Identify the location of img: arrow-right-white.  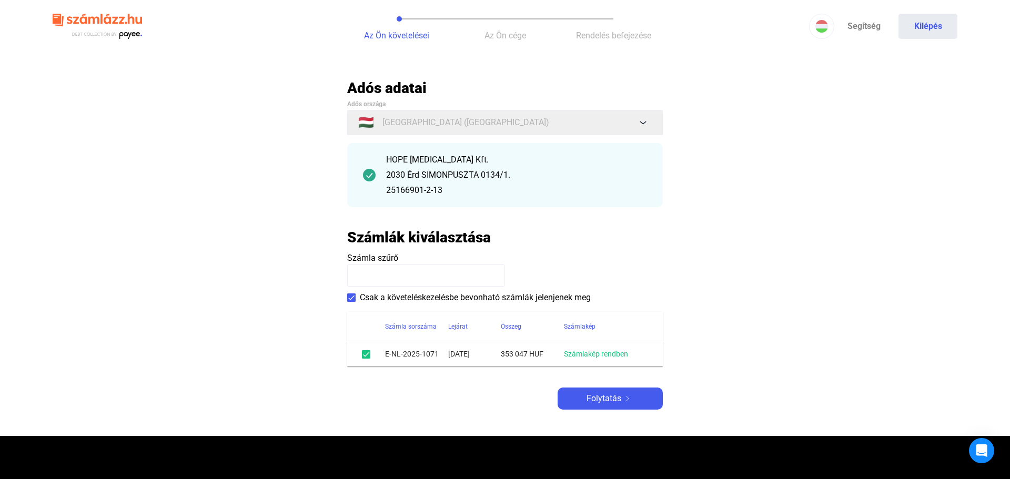
(627, 399).